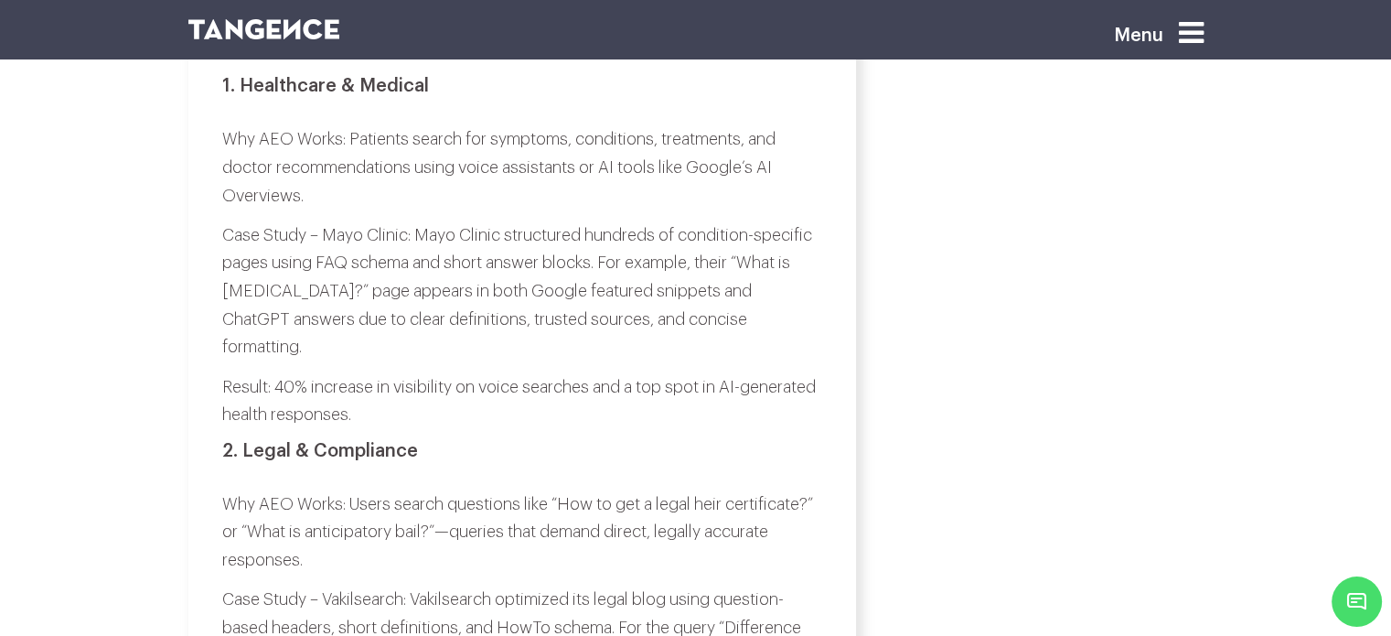  What do you see at coordinates (522, 167) in the screenshot?
I see `p: Why AEO Works: Patients search for symptoms, conditions, treatments, and doctor recommendations u...` at bounding box center [522, 167].